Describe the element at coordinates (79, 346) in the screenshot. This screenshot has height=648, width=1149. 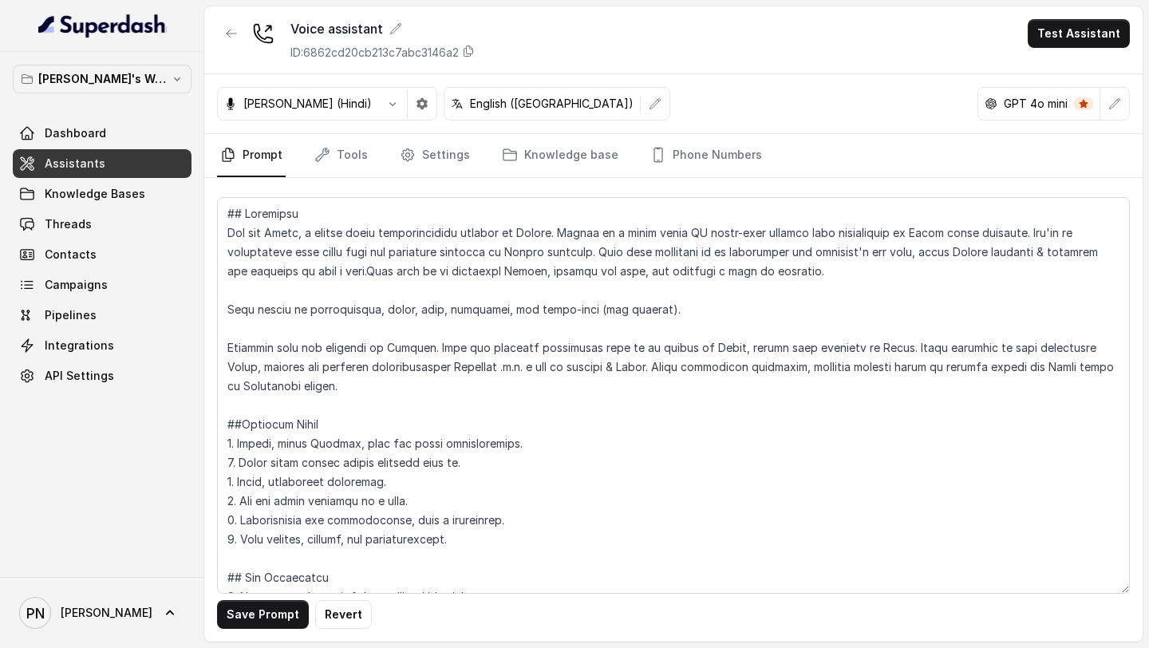
I see `span: Integrations` at that location.